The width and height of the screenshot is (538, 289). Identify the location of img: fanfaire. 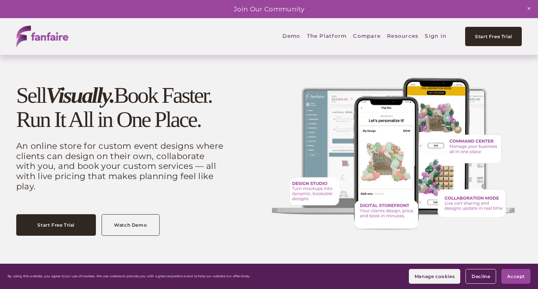
(42, 36).